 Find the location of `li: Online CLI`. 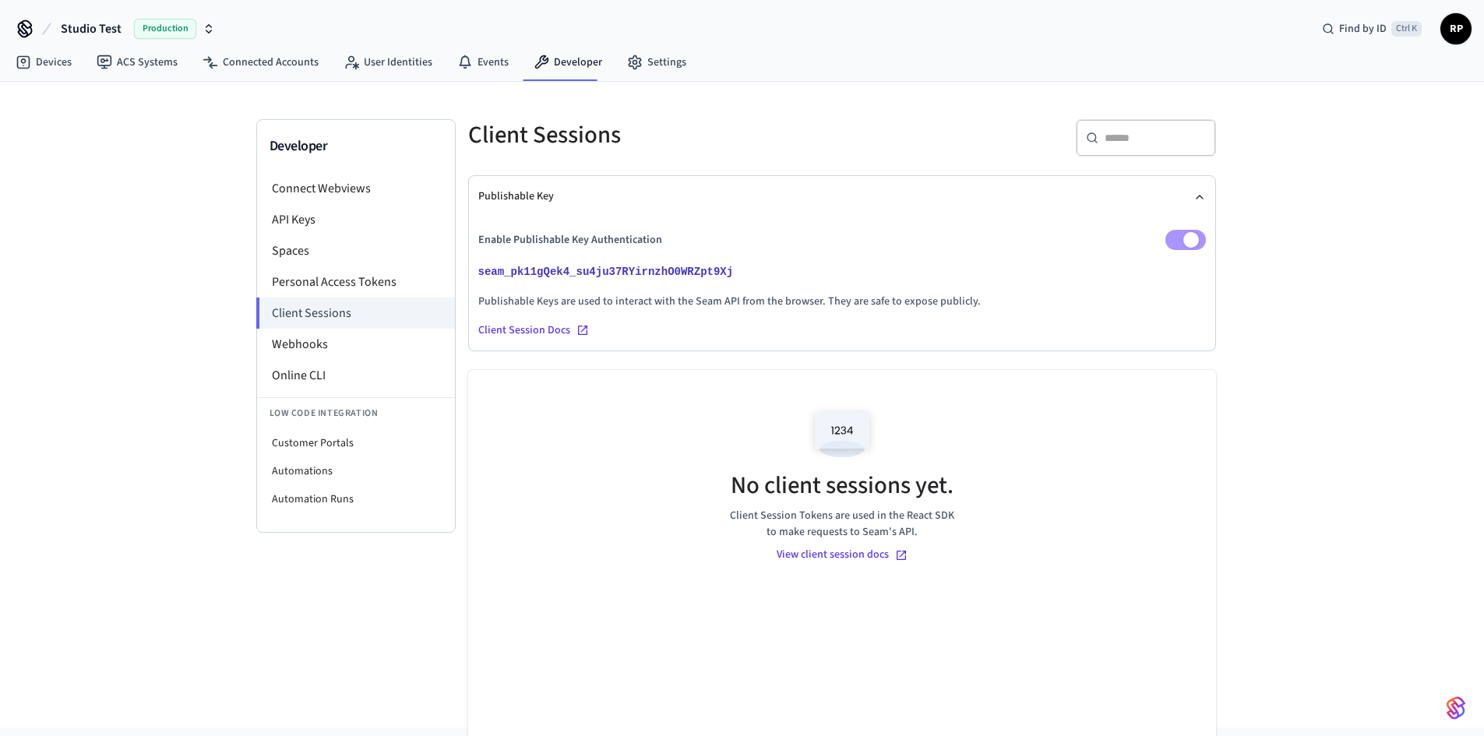

li: Online CLI is located at coordinates (356, 376).